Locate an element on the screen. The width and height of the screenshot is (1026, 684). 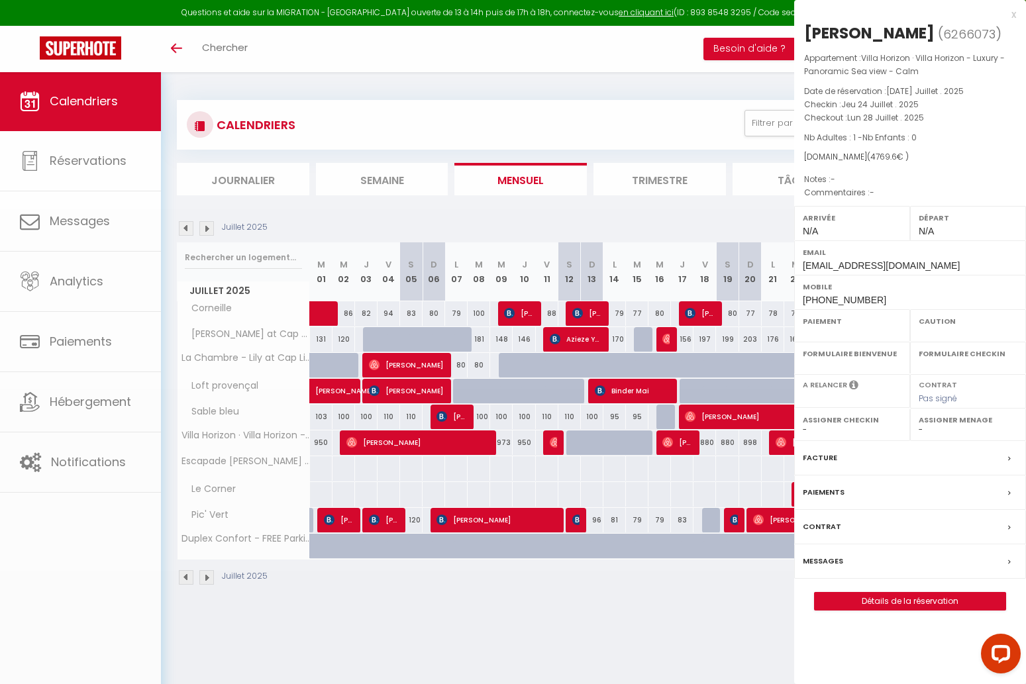
button: Détails de la réservation is located at coordinates (910, 601).